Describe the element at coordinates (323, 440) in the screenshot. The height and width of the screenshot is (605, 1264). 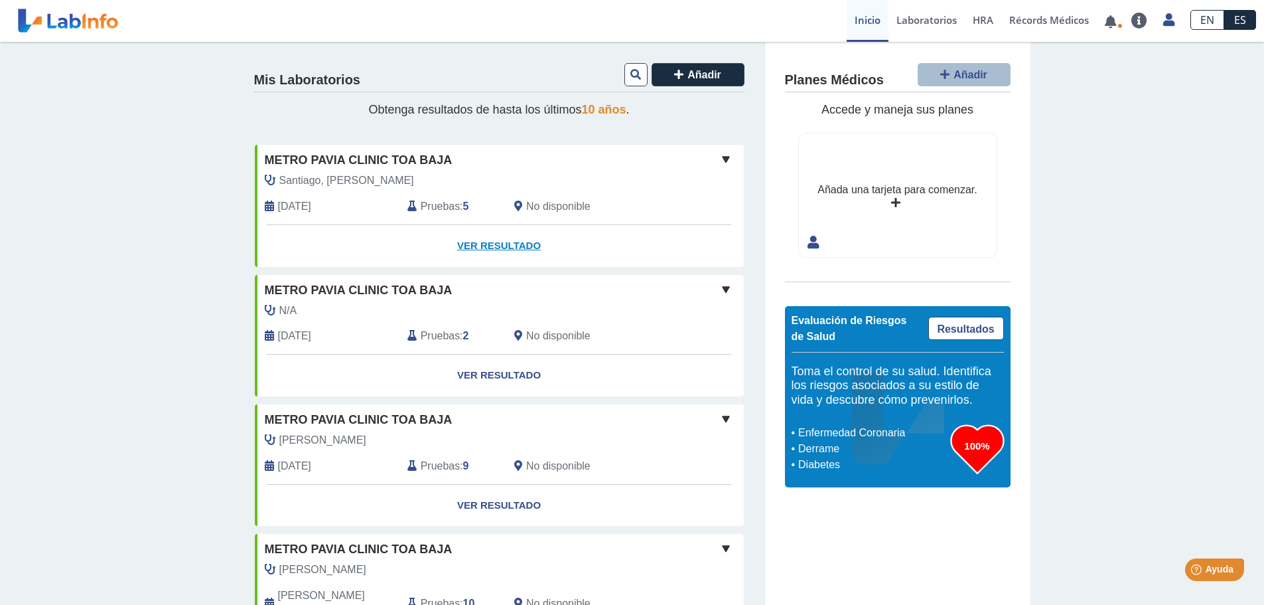
I see `span: Miranda, Maria` at that location.